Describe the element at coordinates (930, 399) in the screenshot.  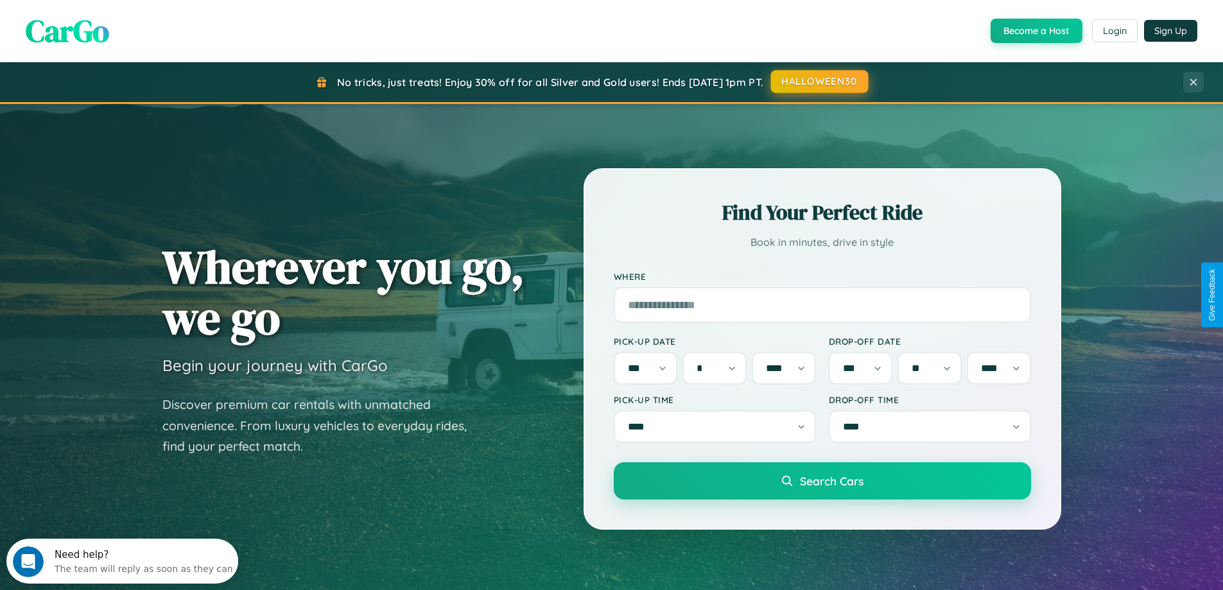
I see `label: Drop-off Time` at that location.